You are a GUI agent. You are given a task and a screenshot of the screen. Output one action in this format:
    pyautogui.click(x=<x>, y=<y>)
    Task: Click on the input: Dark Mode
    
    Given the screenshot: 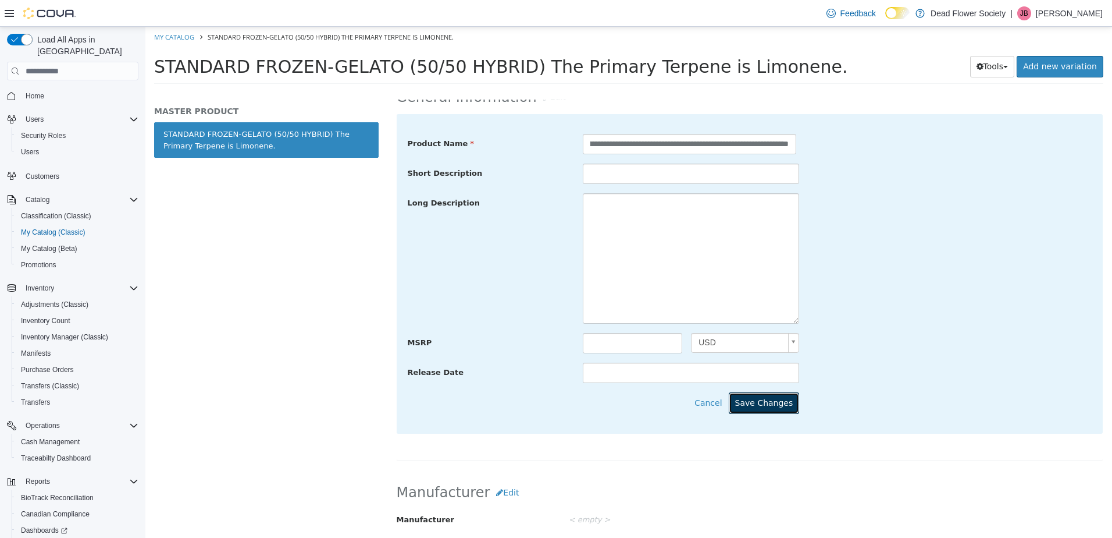 What is the action you would take?
    pyautogui.click(x=898, y=13)
    